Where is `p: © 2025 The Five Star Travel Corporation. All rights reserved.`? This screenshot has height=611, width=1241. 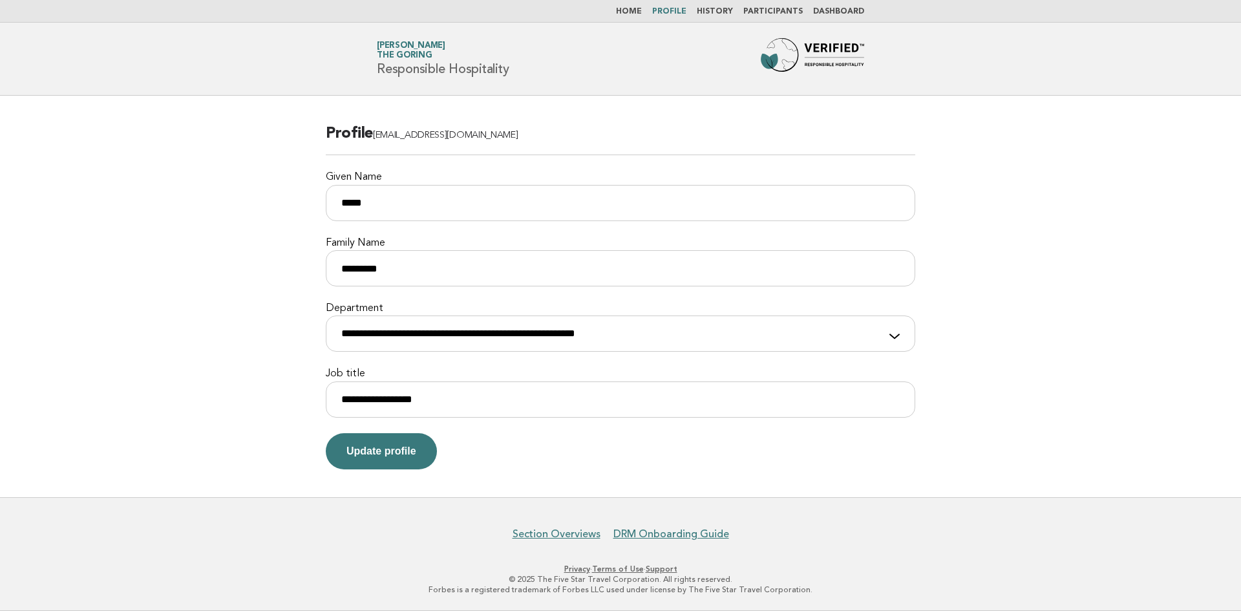
p: © 2025 The Five Star Travel Corporation. All rights reserved. is located at coordinates (621, 579).